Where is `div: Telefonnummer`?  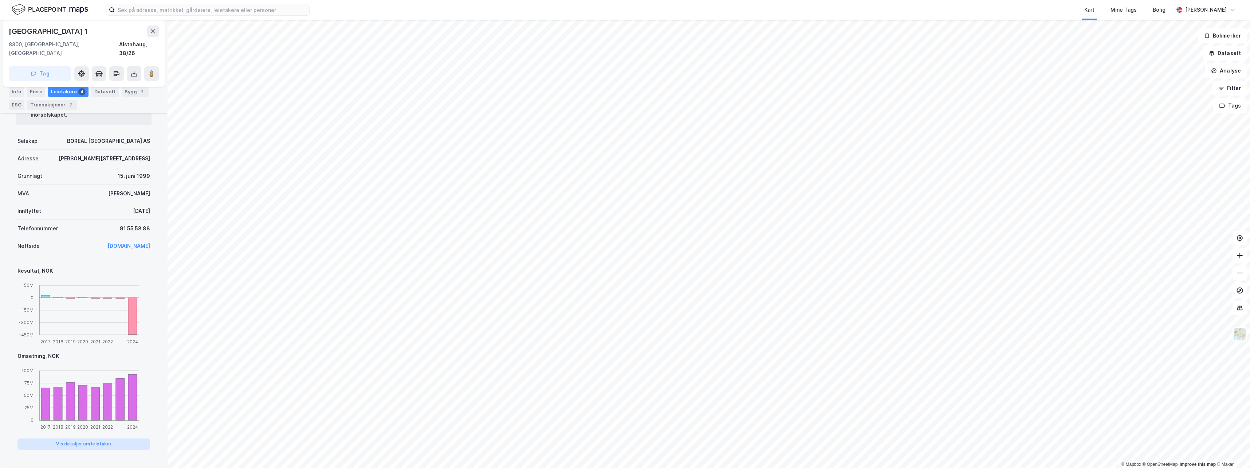
div: Telefonnummer is located at coordinates (38, 228).